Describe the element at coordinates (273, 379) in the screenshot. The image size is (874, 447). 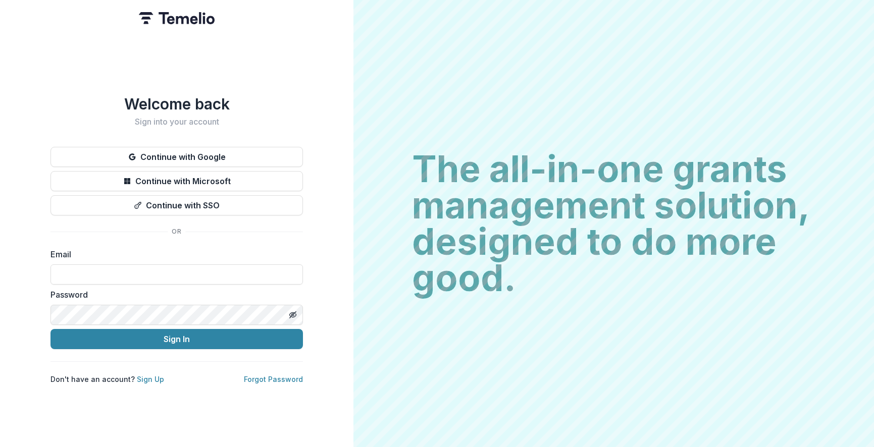
I see `a: Forgot Password` at that location.